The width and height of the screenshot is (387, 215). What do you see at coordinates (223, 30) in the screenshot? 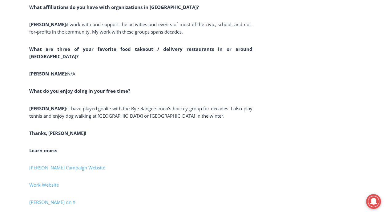
I see `div: Apply Now <> summer and RHS senior internships available` at bounding box center [223, 30].